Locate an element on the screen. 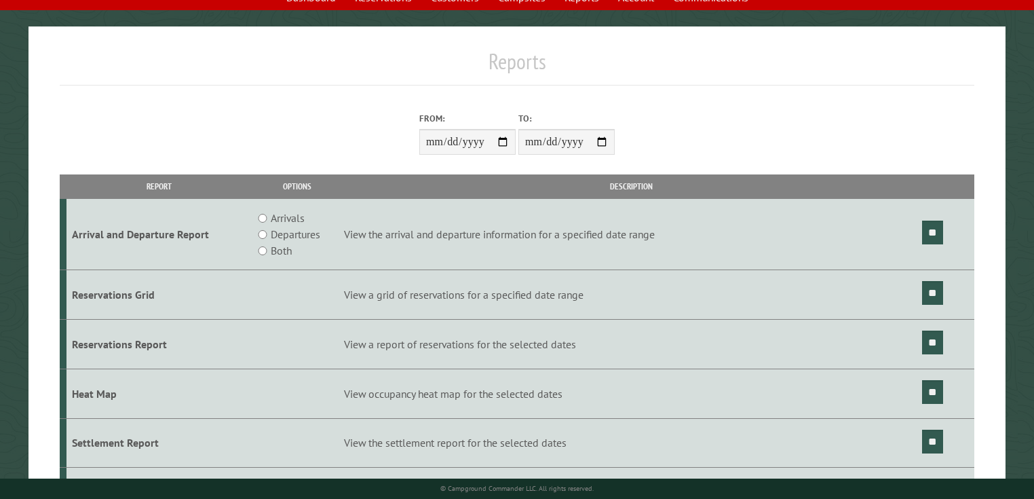 The image size is (1034, 499). td: Reservations Grid is located at coordinates (159, 295).